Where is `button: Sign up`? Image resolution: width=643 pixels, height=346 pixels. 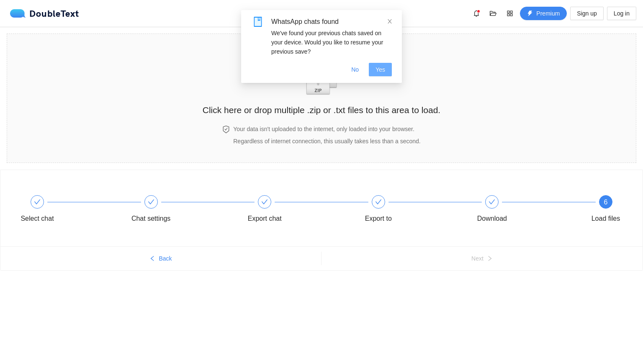
button: Sign up is located at coordinates (587, 13).